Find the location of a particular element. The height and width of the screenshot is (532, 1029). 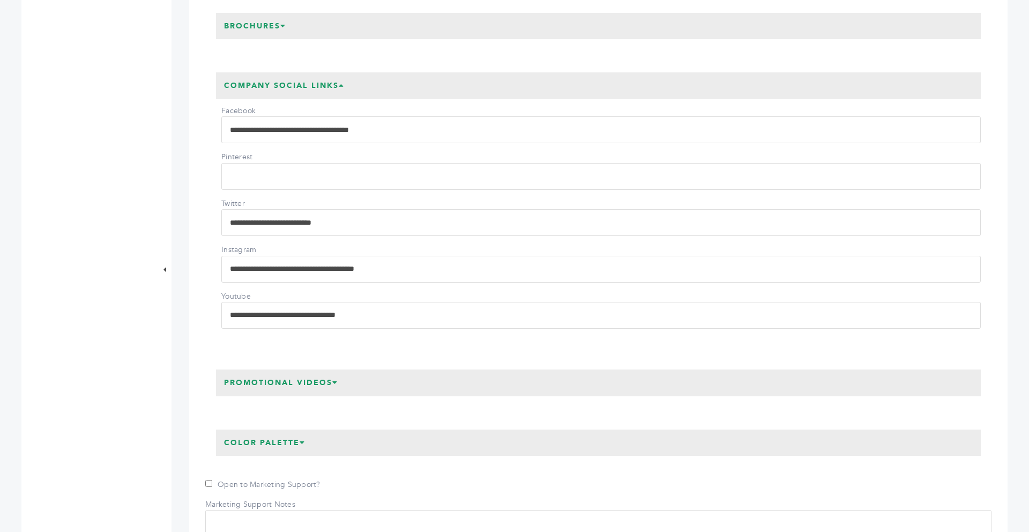

label: Pinterest is located at coordinates (259, 157).